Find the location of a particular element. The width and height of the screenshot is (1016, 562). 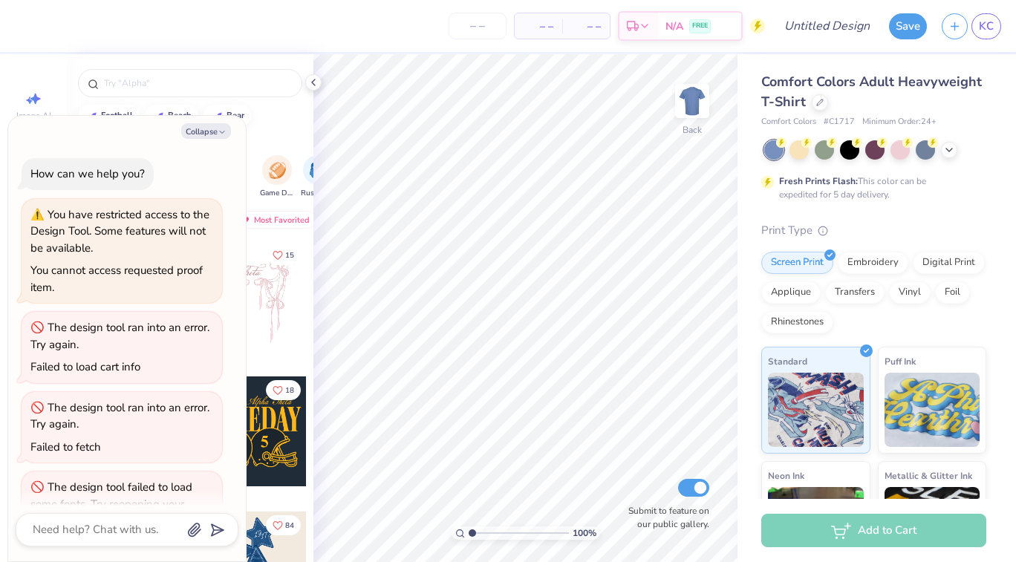

button: football is located at coordinates (108, 116).